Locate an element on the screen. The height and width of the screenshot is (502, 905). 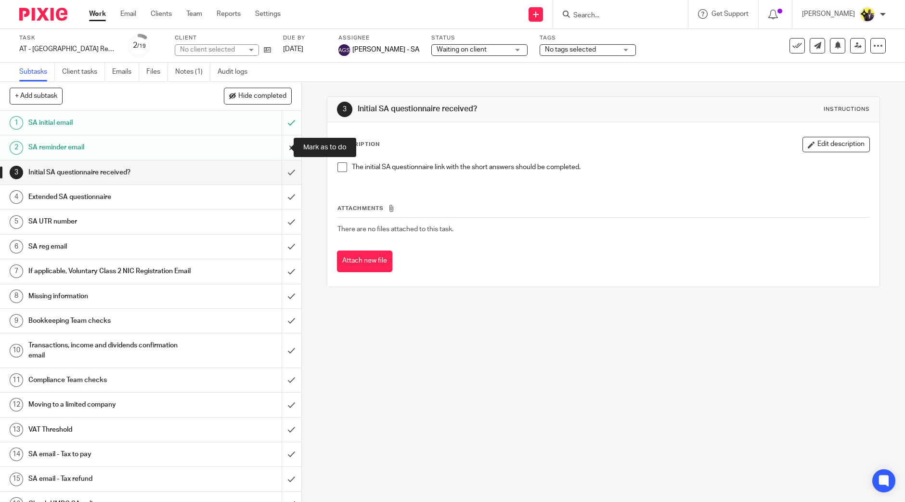
a: Clients is located at coordinates (161, 14).